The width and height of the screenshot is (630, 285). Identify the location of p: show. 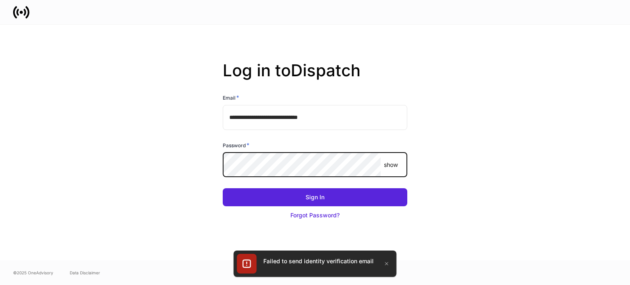
(391, 165).